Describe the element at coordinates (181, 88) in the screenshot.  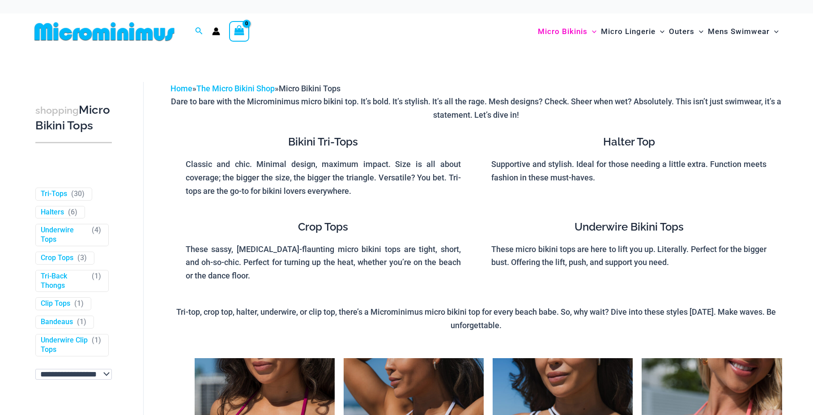
I see `a: Home` at that location.